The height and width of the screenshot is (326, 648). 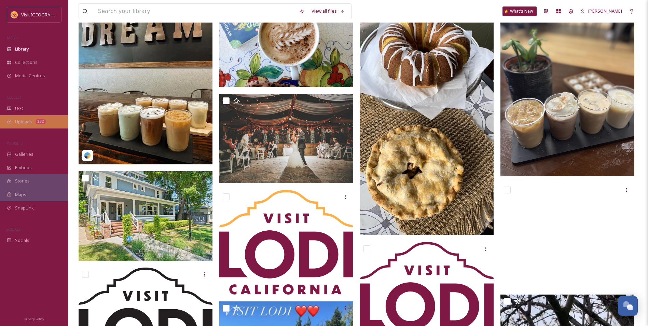 What do you see at coordinates (519, 11) in the screenshot?
I see `div: What's New` at bounding box center [519, 11].